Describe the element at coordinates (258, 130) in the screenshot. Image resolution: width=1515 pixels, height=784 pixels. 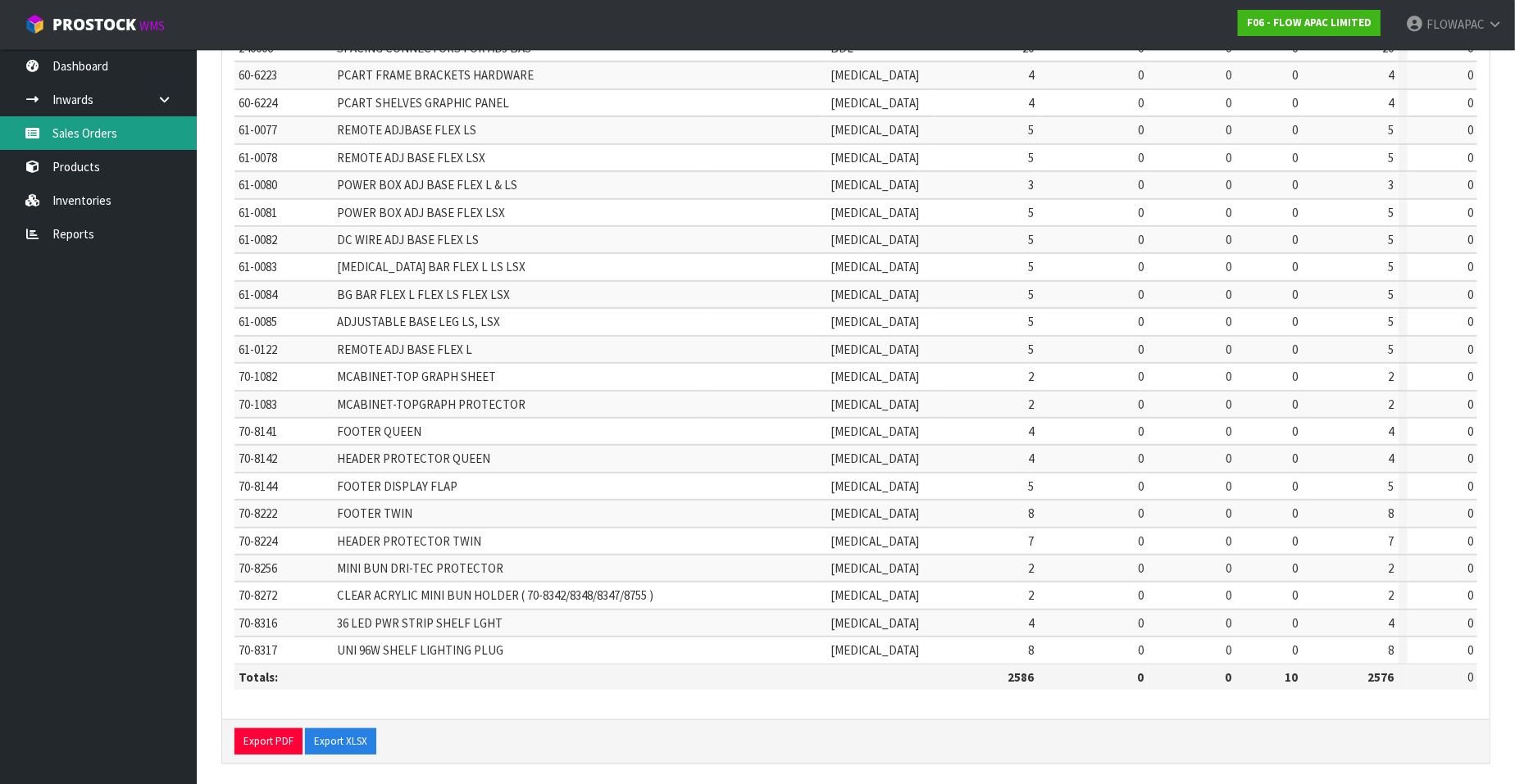
I see `span: 61-0077` at that location.